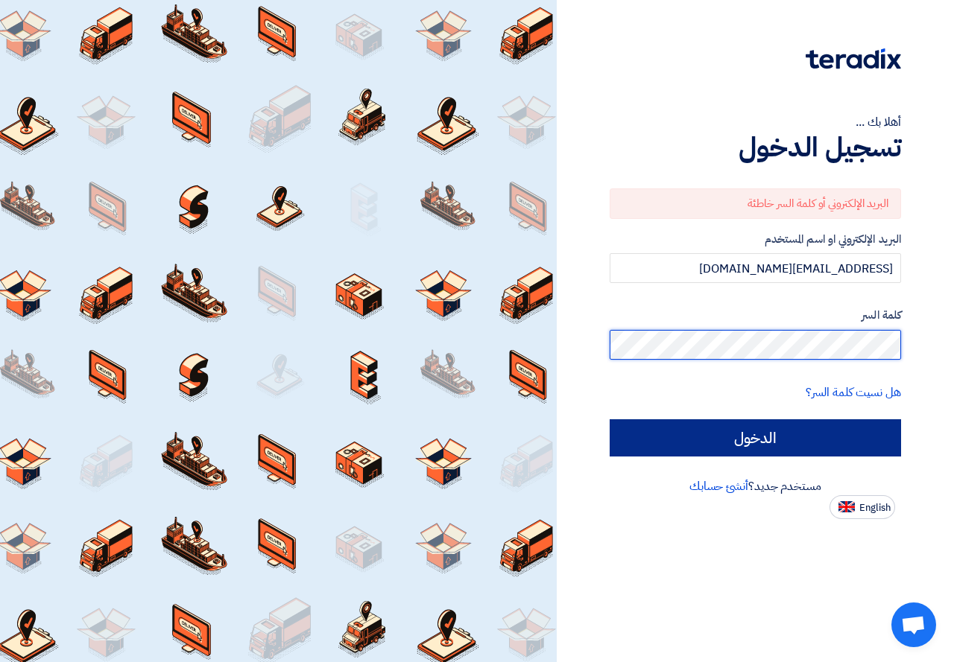  Describe the element at coordinates (755, 438) in the screenshot. I see `input: الدخول` at that location.